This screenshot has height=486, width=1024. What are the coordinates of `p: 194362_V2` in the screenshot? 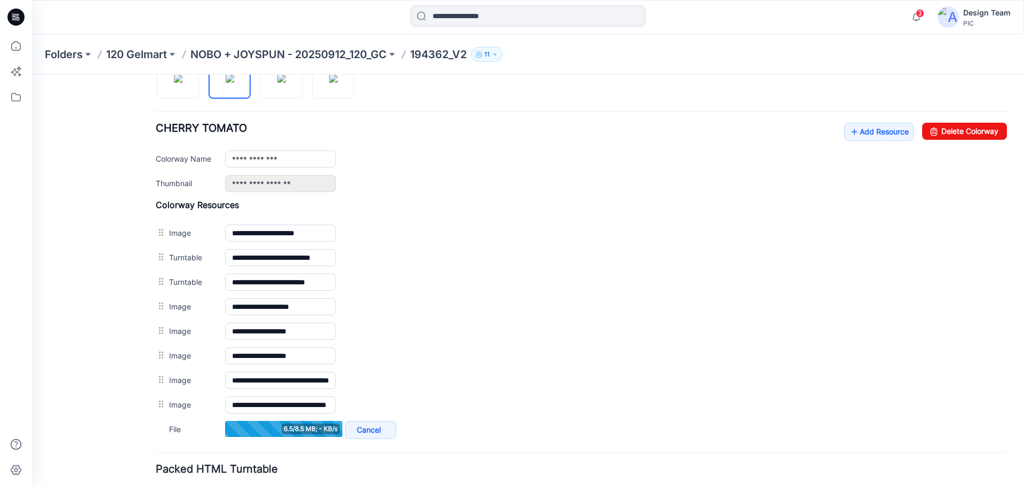 It's located at (438, 54).